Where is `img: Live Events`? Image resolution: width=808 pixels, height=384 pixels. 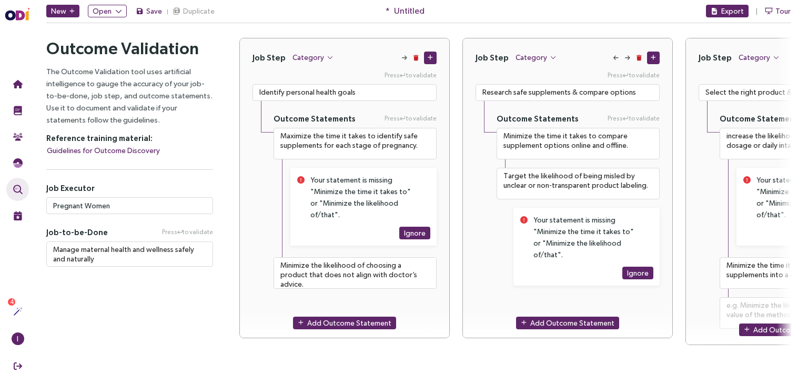
img: Live Events is located at coordinates (18, 216).